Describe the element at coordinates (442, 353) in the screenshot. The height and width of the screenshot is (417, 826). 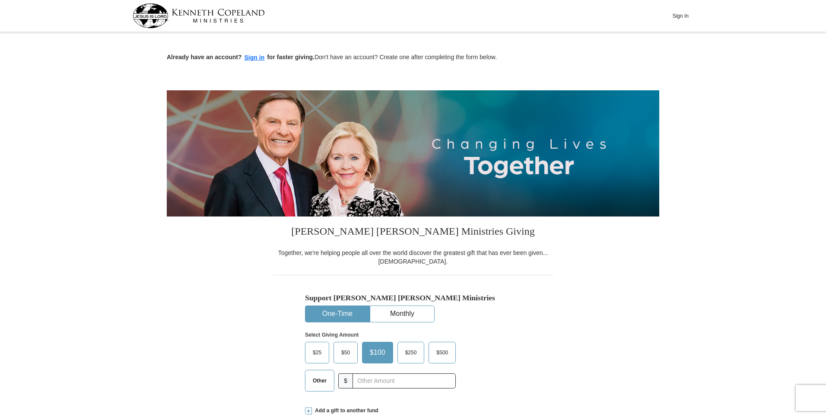
I see `span: $500` at that location.